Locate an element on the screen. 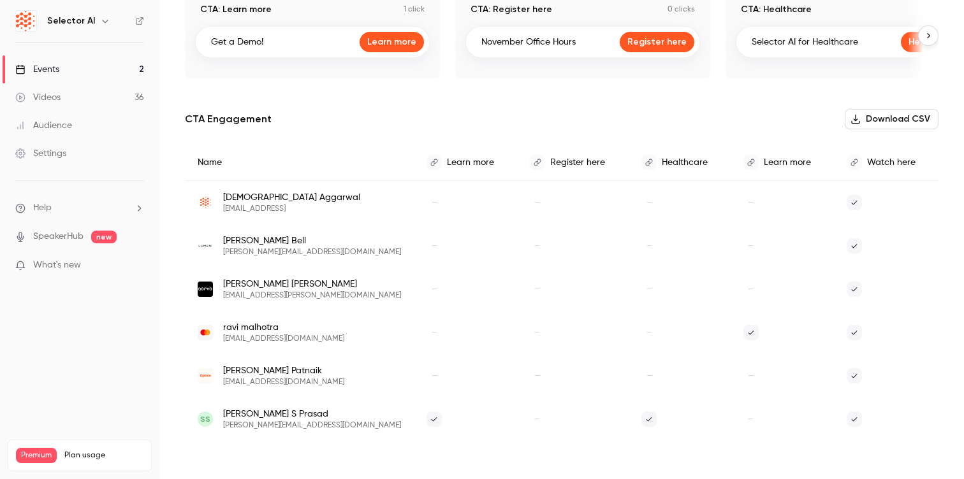  div: Settings is located at coordinates (41, 154).